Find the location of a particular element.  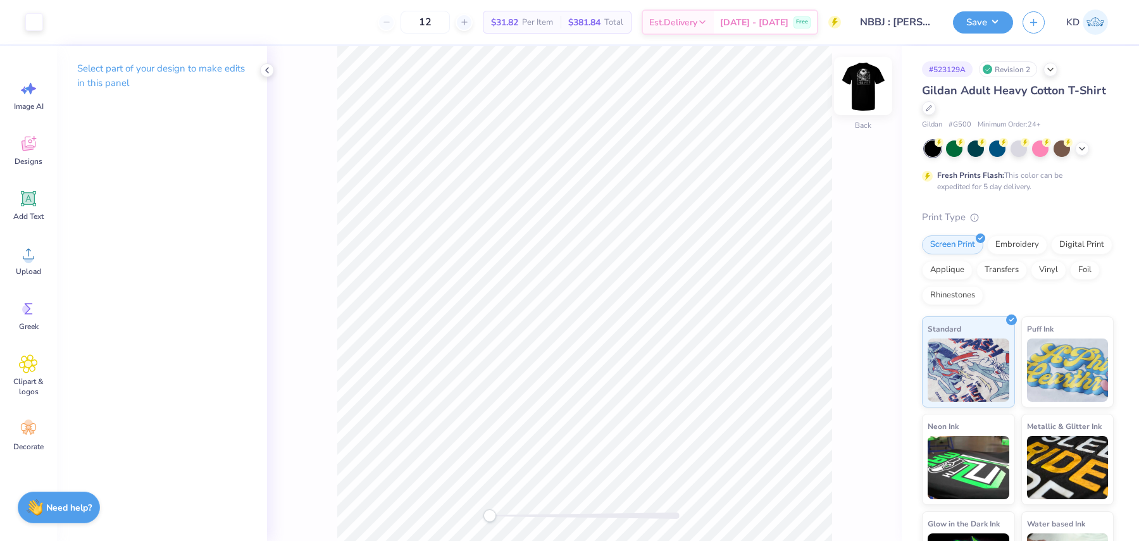

div: Transfers is located at coordinates (1001, 270).